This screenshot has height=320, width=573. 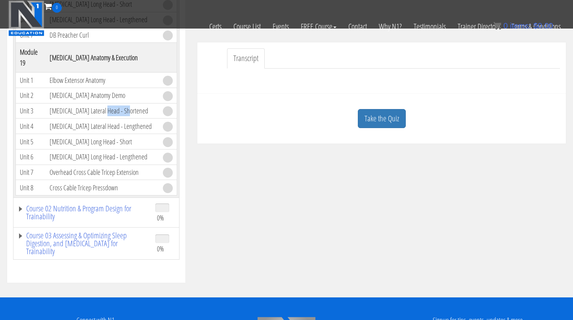 What do you see at coordinates (247, 27) in the screenshot?
I see `a: Course List` at bounding box center [247, 27].